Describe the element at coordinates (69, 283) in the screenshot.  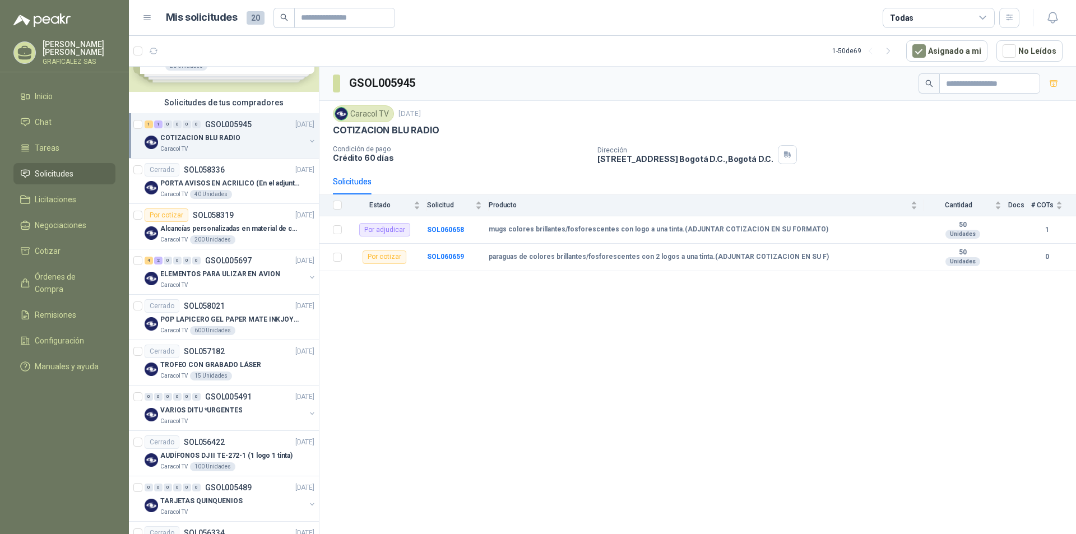
I see `span: Órdenes de Compra` at that location.